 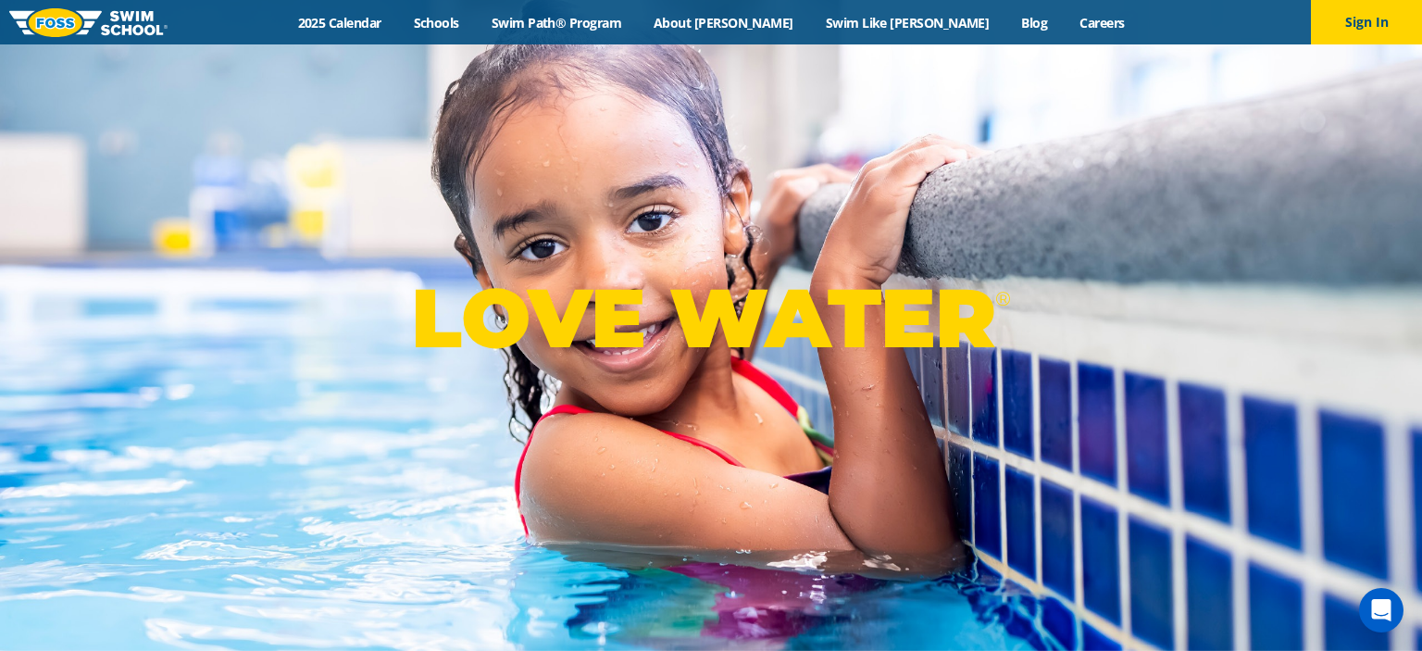 What do you see at coordinates (339, 22) in the screenshot?
I see `a: 2025 Calendar` at bounding box center [339, 22].